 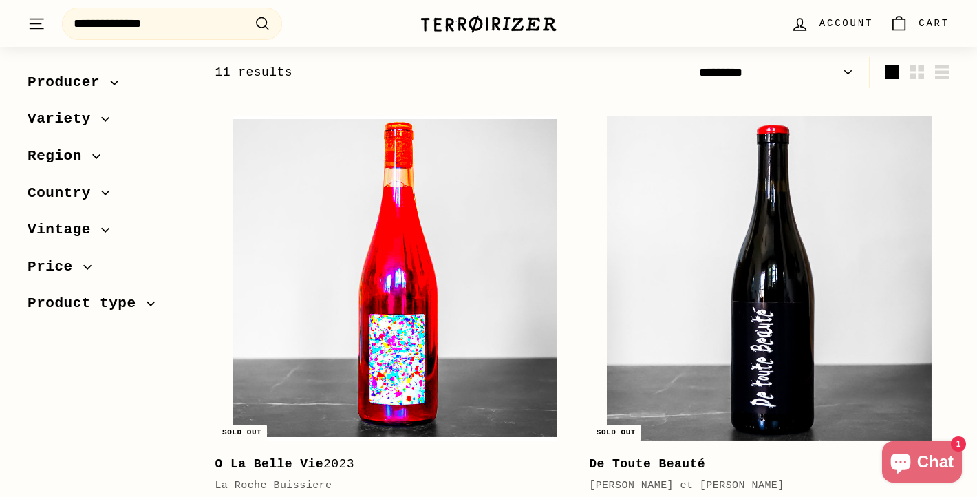 What do you see at coordinates (55, 267) in the screenshot?
I see `span: Price` at bounding box center [55, 267].